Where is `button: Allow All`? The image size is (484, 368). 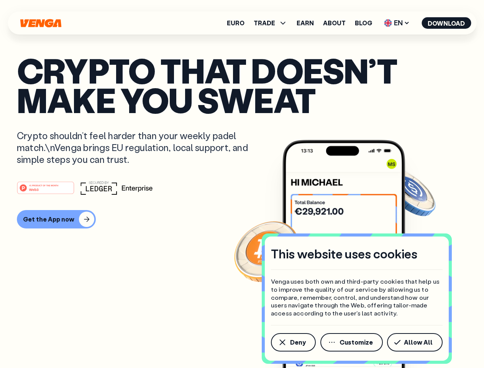
button: Allow All is located at coordinates (415, 342).